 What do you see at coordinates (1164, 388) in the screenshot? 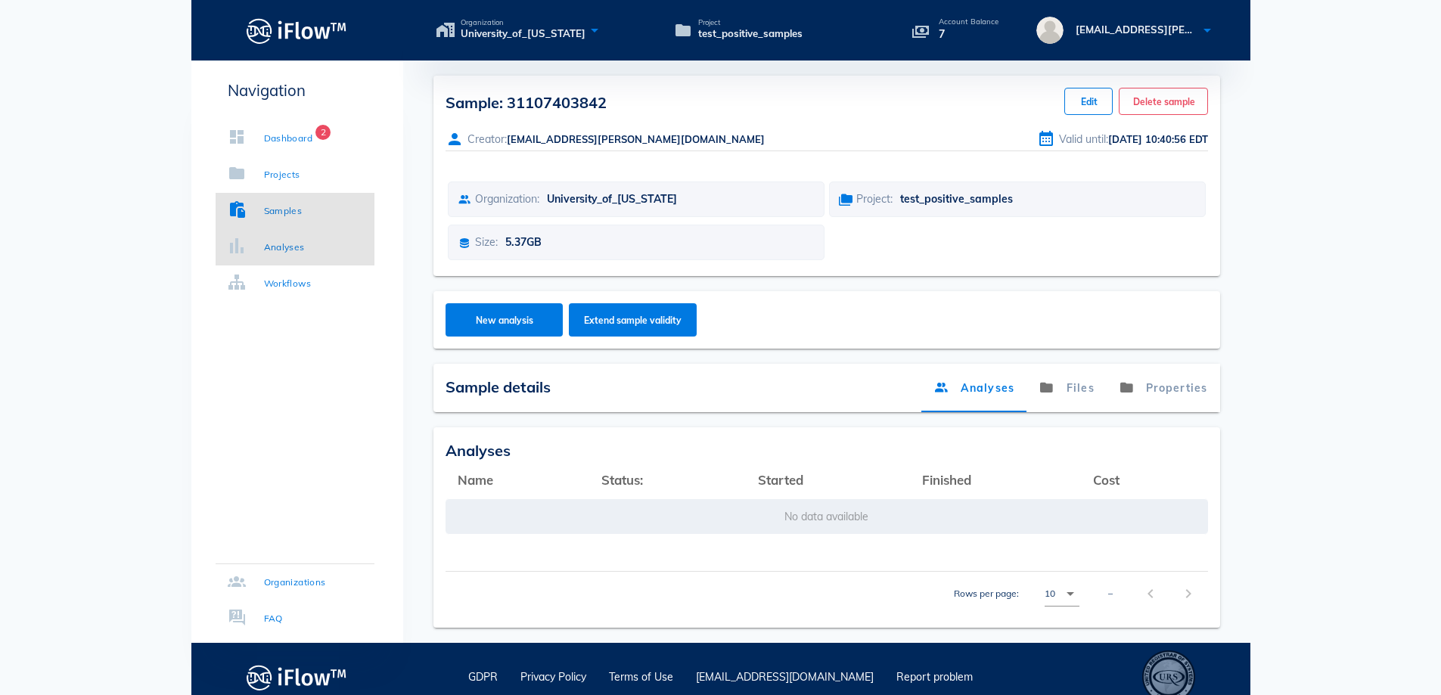
I see `a: Properties` at bounding box center [1164, 388].